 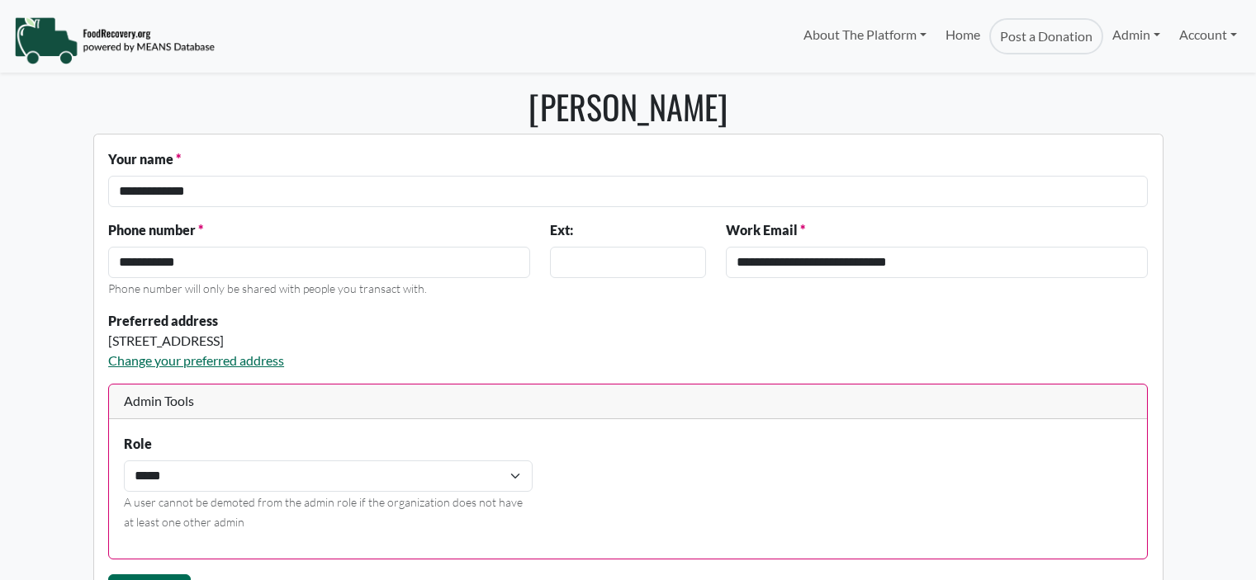 I want to click on a: Change your preferred address, so click(x=196, y=360).